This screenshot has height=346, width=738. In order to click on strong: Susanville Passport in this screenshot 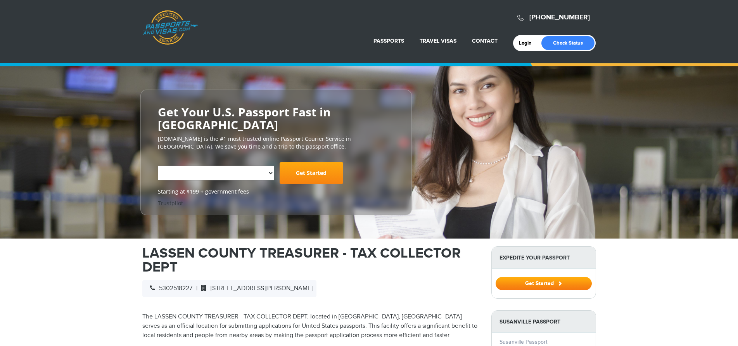, I will do `click(544, 322)`.